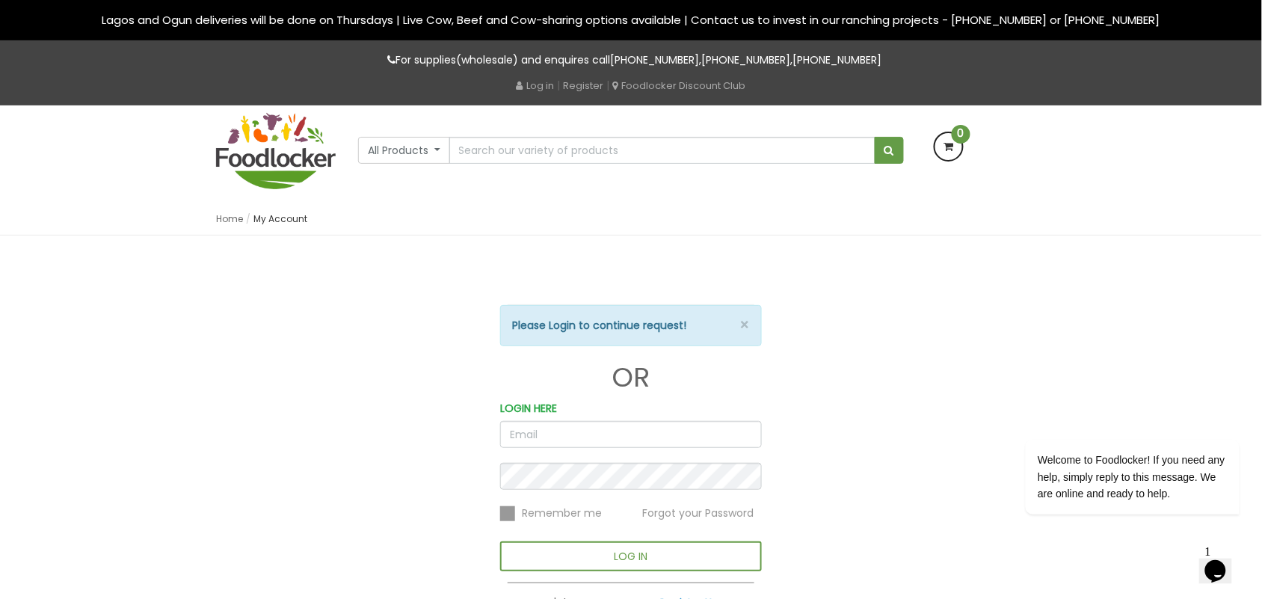 Image resolution: width=1262 pixels, height=599 pixels. Describe the element at coordinates (153, 121) in the screenshot. I see `span: Welcome to Foodlocker! If you need any help, simply reply to this message. We are online and read...` at that location.